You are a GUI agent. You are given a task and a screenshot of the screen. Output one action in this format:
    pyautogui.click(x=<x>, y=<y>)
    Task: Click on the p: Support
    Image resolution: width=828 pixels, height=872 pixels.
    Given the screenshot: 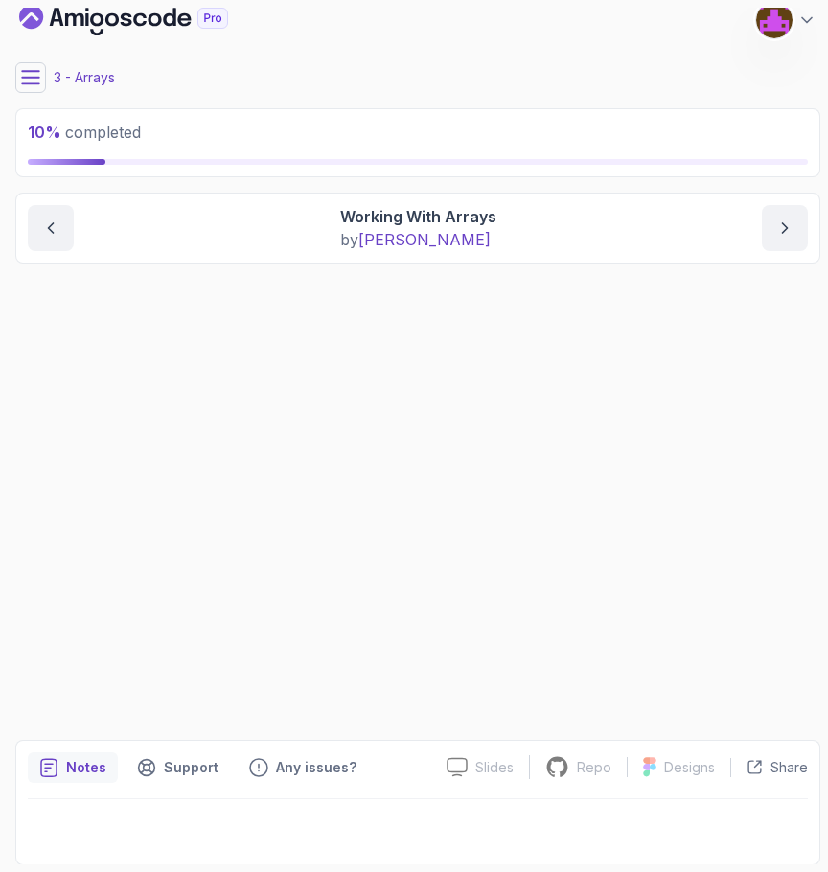 What is the action you would take?
    pyautogui.click(x=191, y=768)
    